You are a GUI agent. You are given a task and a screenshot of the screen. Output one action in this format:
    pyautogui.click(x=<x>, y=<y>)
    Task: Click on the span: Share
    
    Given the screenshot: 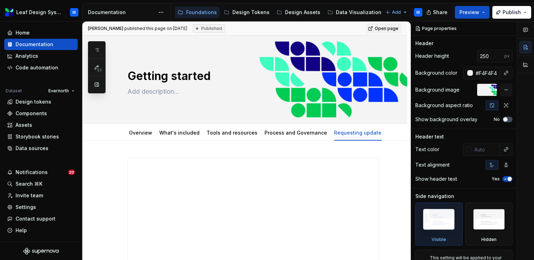 What is the action you would take?
    pyautogui.click(x=440, y=12)
    